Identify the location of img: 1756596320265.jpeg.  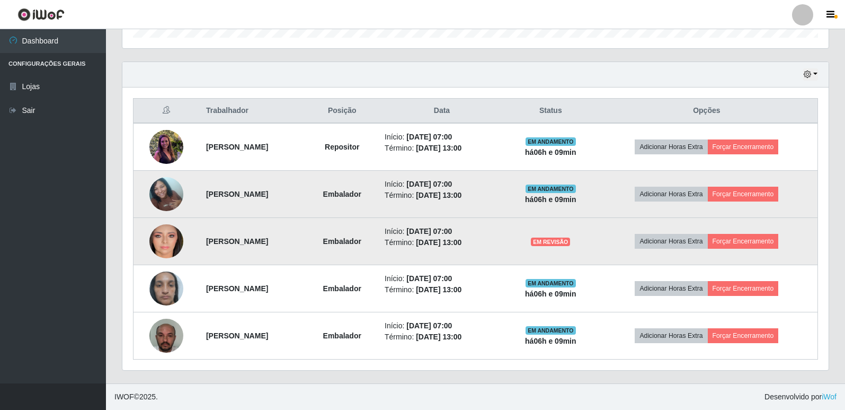
(166, 335).